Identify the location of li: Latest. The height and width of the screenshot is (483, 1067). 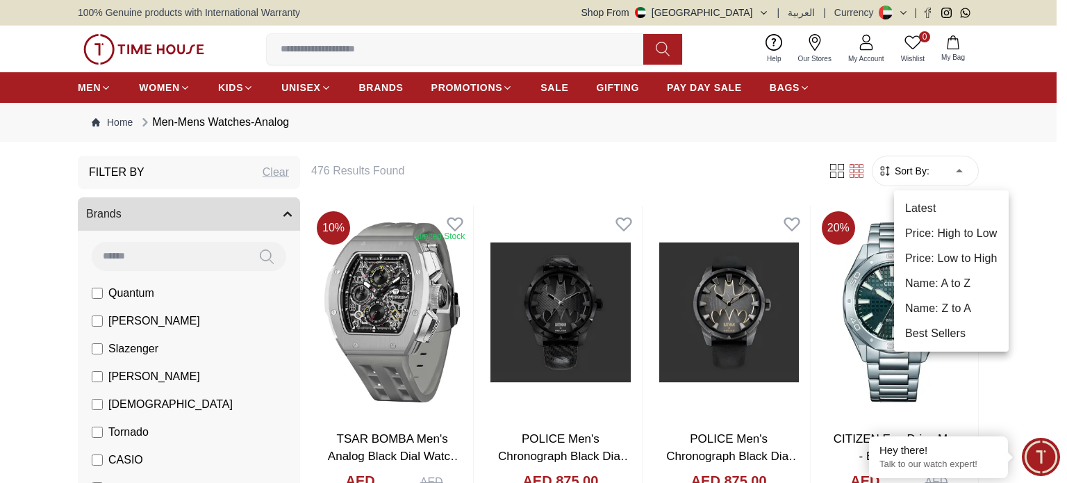
(951, 208).